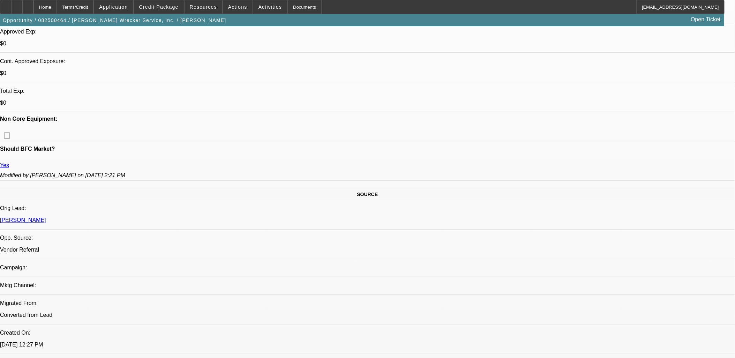 This screenshot has width=735, height=358. Describe the element at coordinates (270, 7) in the screenshot. I see `button: Activities` at that location.